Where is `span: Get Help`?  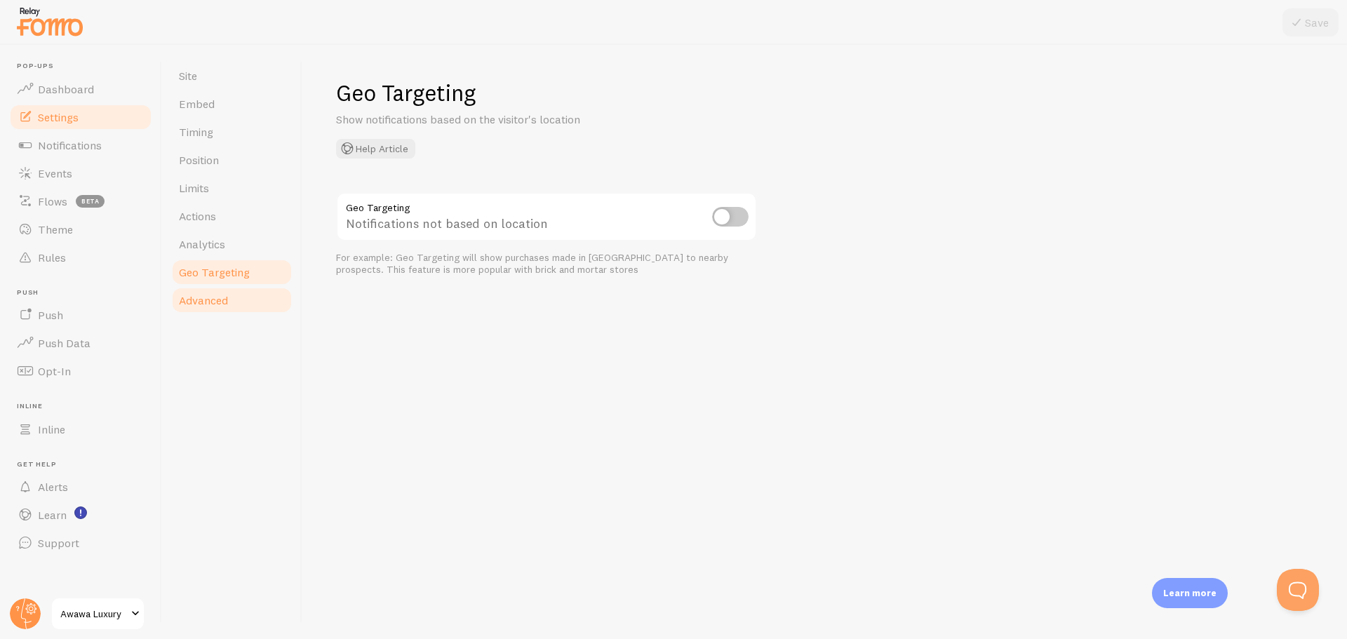
span: Get Help is located at coordinates (85, 464).